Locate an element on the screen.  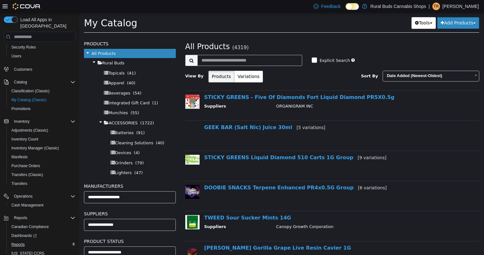
a: Canadian Compliance is located at coordinates (30, 227).